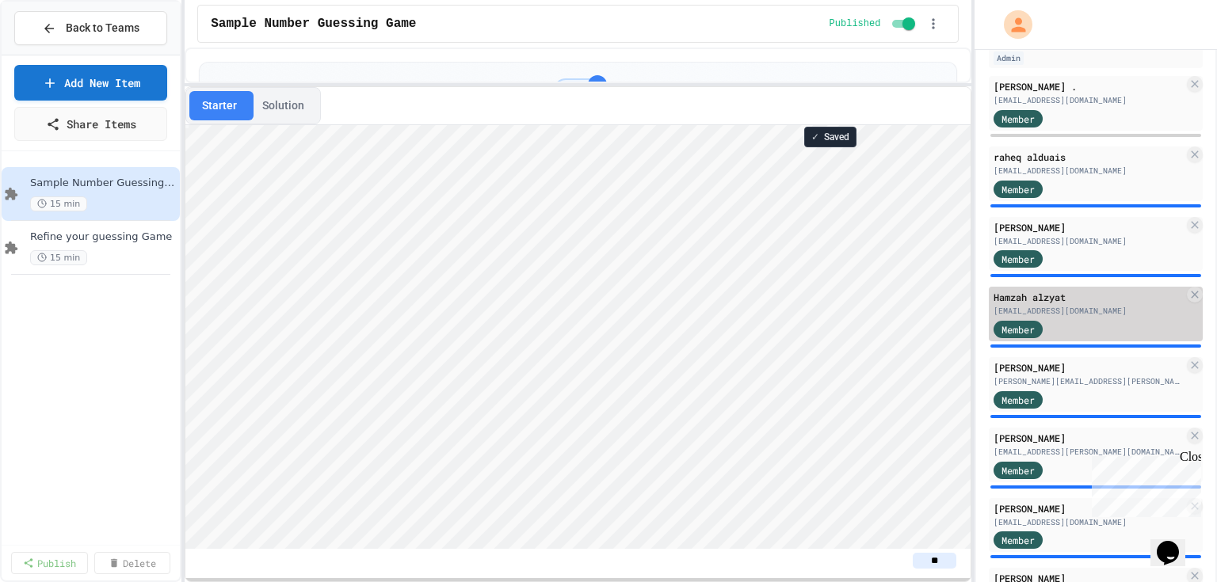  I want to click on div: Admin, so click(1008, 58).